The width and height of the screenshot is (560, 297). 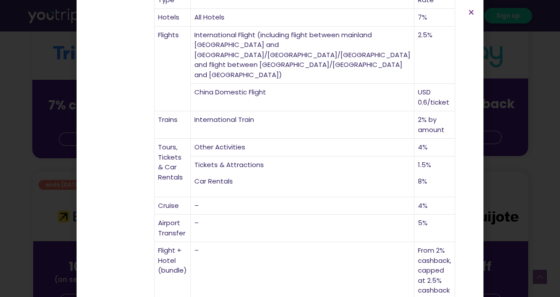 What do you see at coordinates (435, 55) in the screenshot?
I see `td: 2.5%` at bounding box center [435, 55].